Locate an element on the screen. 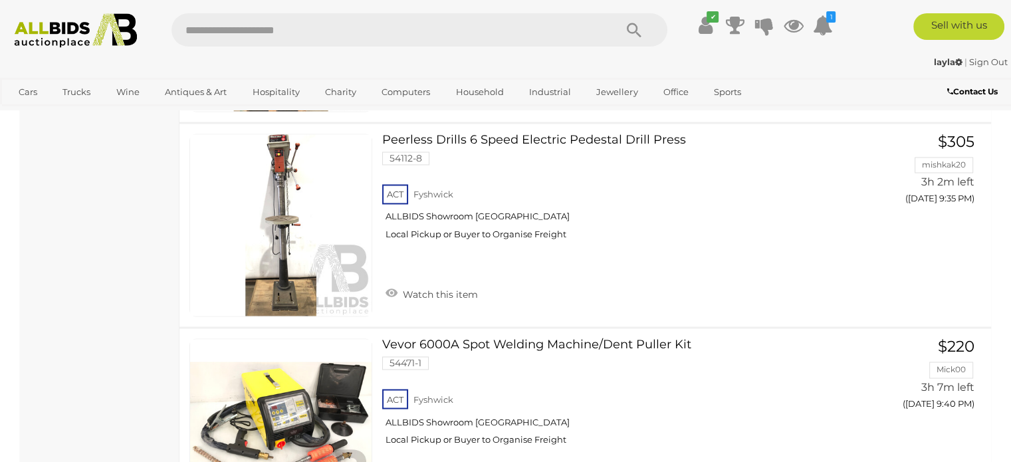  a: Sports is located at coordinates (727, 92).